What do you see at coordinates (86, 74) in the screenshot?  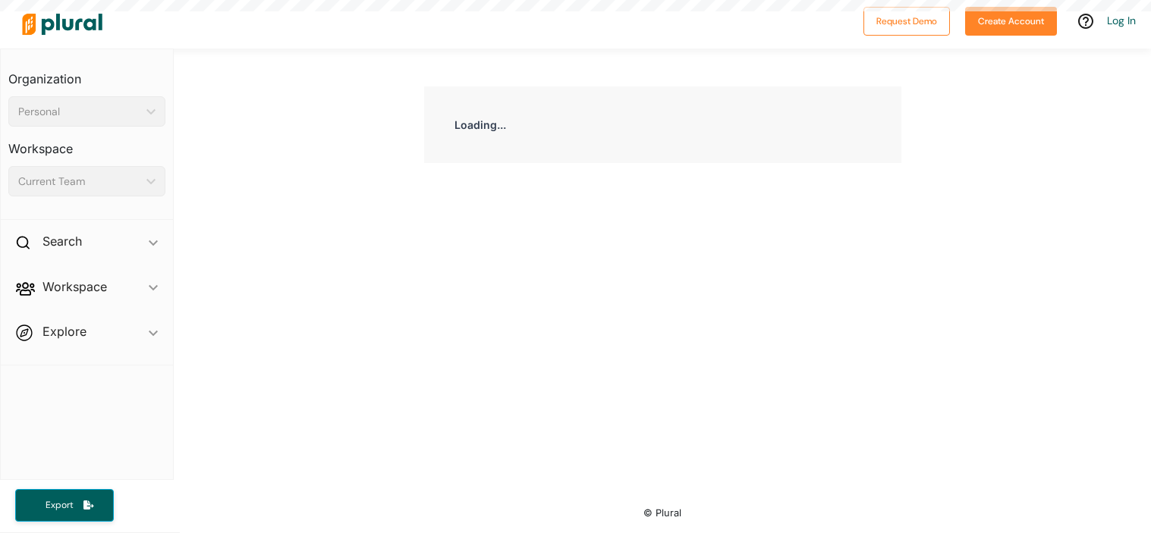 I see `h3: Organization` at bounding box center [86, 74].